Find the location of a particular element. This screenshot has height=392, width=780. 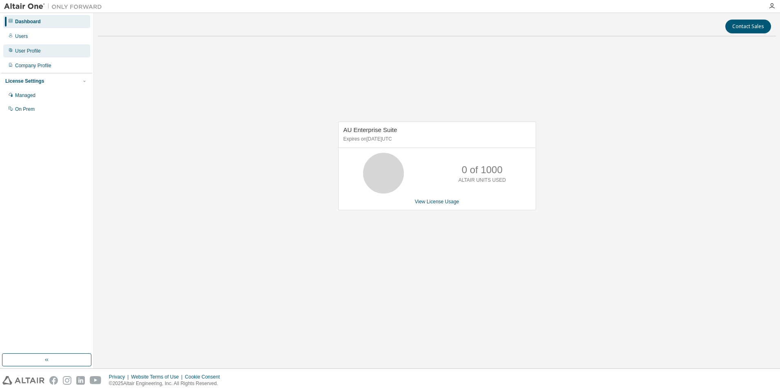

a: View License Usage is located at coordinates (437, 202).